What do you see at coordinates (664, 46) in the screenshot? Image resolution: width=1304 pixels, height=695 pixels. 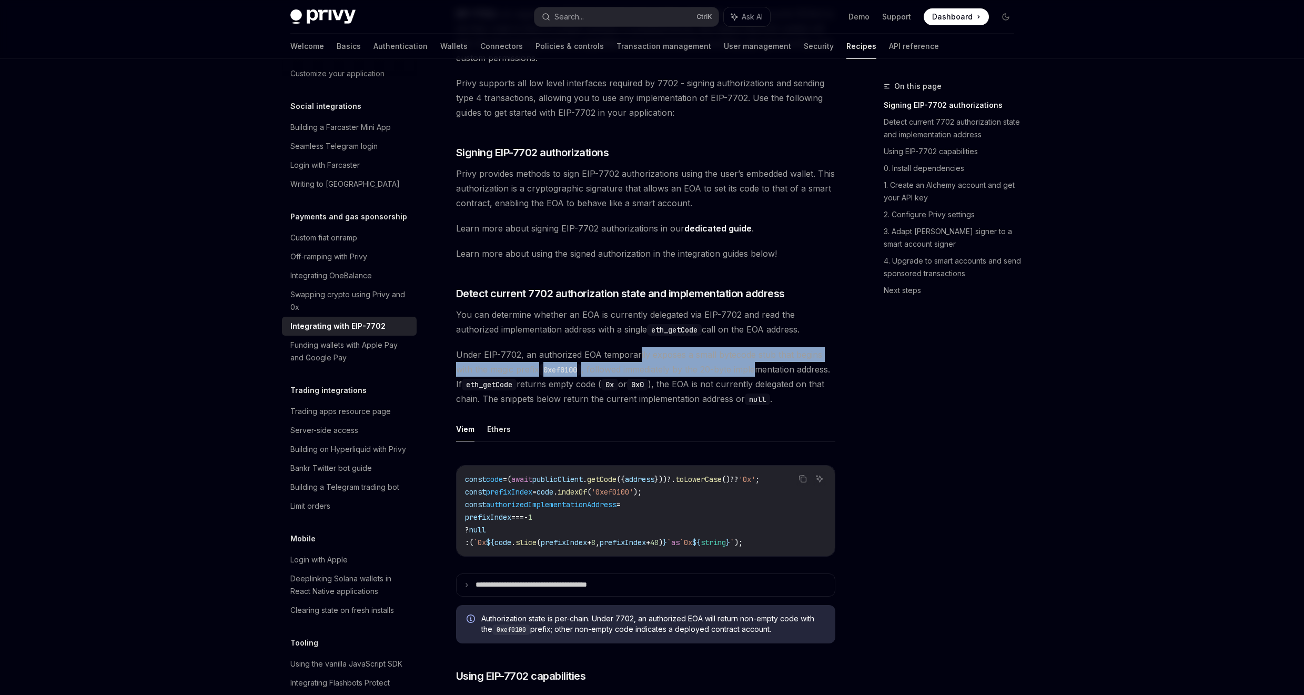 I see `a: Transaction management` at bounding box center [664, 46].